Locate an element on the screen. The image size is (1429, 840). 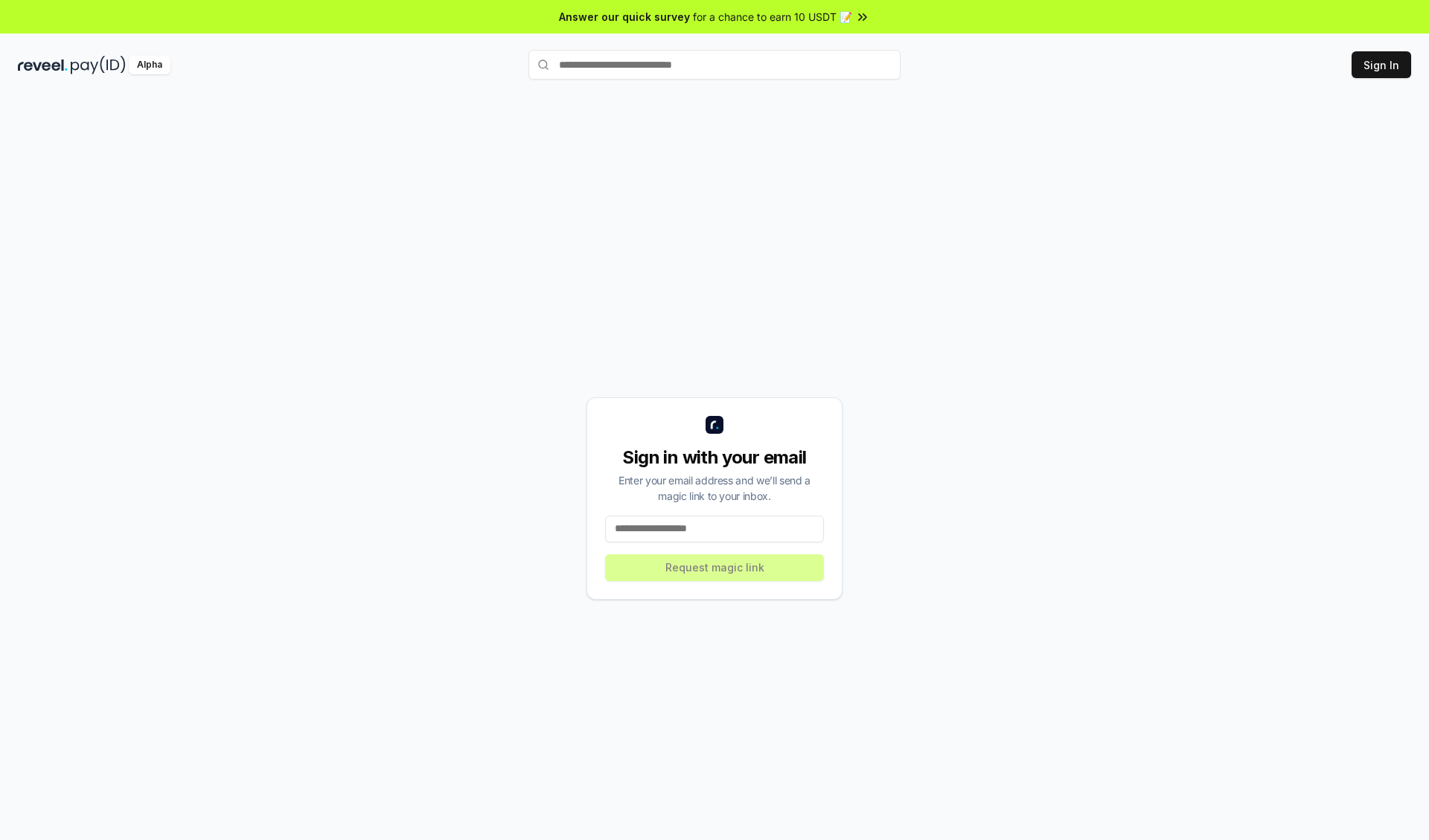
div: Enter your email address and we’ll send a magic link to your inbox. is located at coordinates (714, 488).